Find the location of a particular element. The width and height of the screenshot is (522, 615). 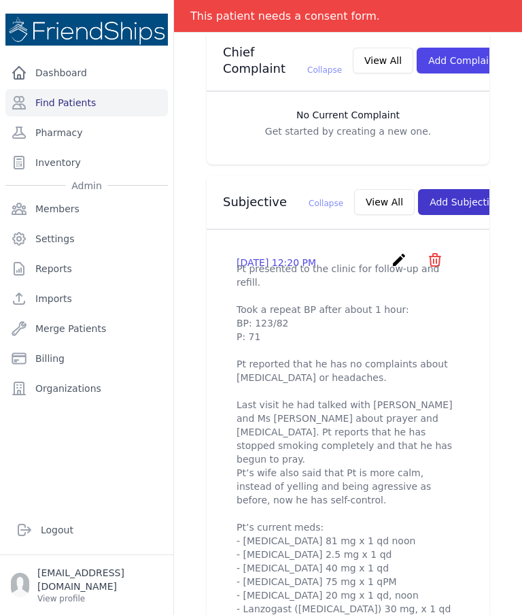

i: create is located at coordinates (399, 260).